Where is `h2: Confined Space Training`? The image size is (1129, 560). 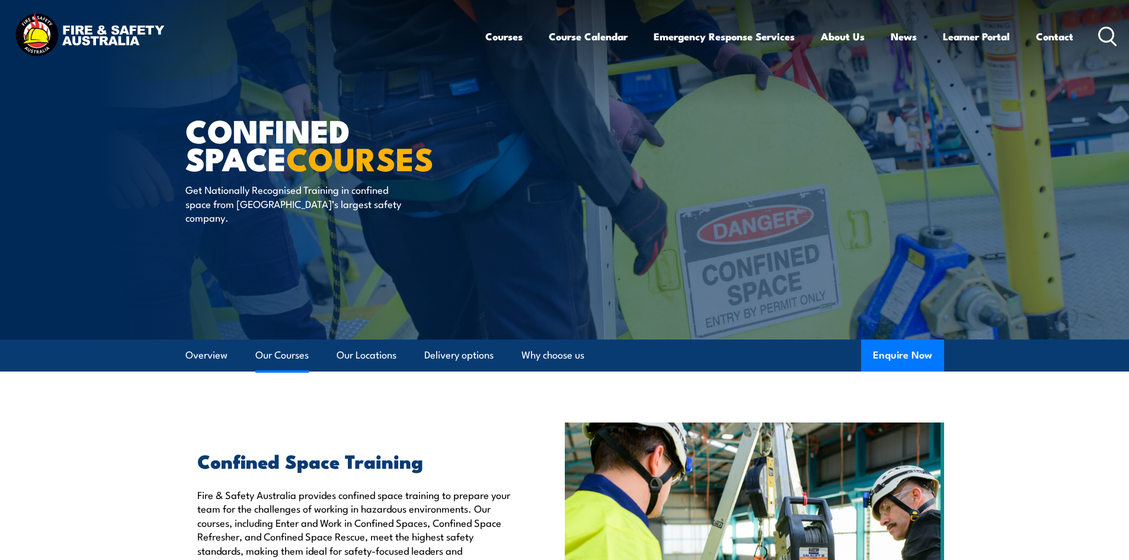 h2: Confined Space Training is located at coordinates (354, 460).